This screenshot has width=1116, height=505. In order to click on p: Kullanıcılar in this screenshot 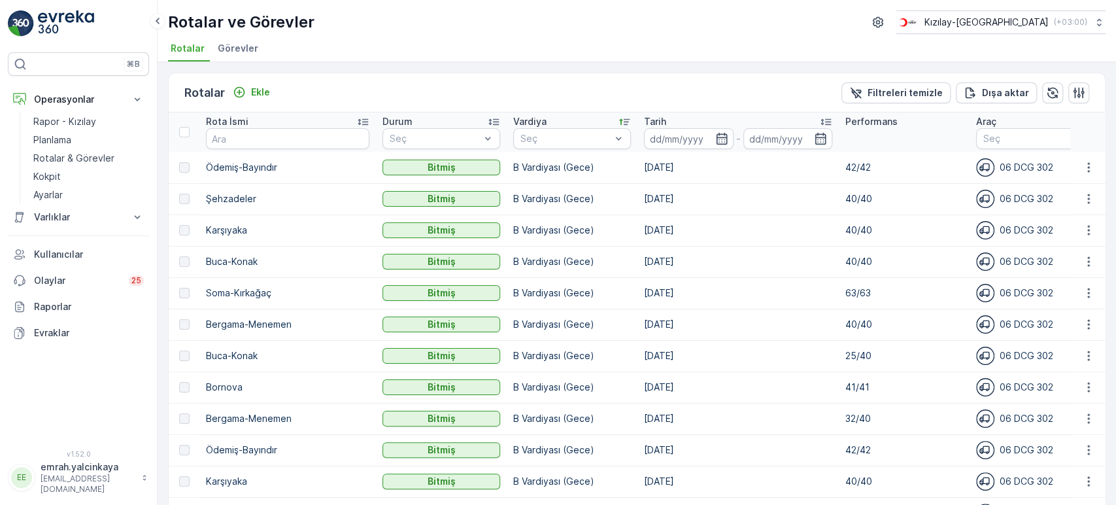, I will do `click(89, 254)`.